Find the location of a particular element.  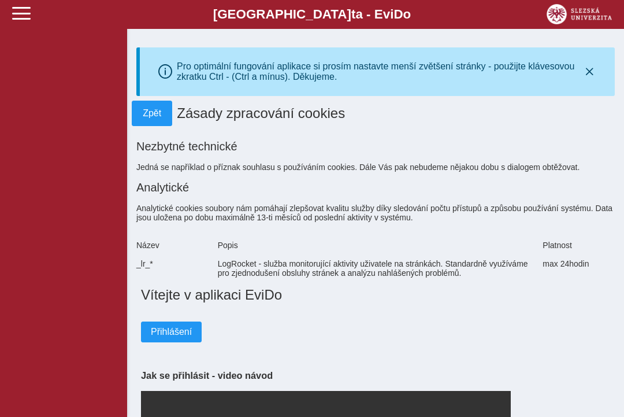

span: Zpět is located at coordinates (152, 113).